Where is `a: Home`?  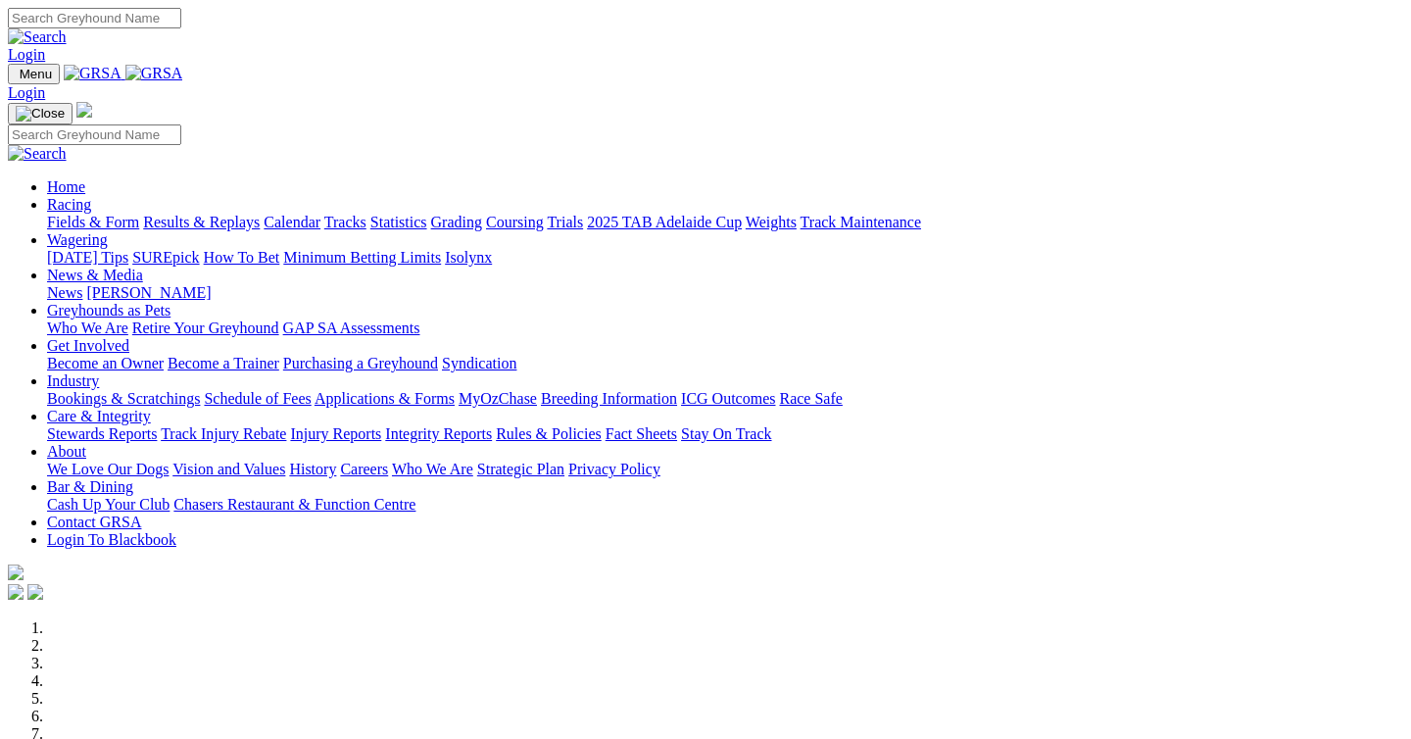
a: Home is located at coordinates (66, 186).